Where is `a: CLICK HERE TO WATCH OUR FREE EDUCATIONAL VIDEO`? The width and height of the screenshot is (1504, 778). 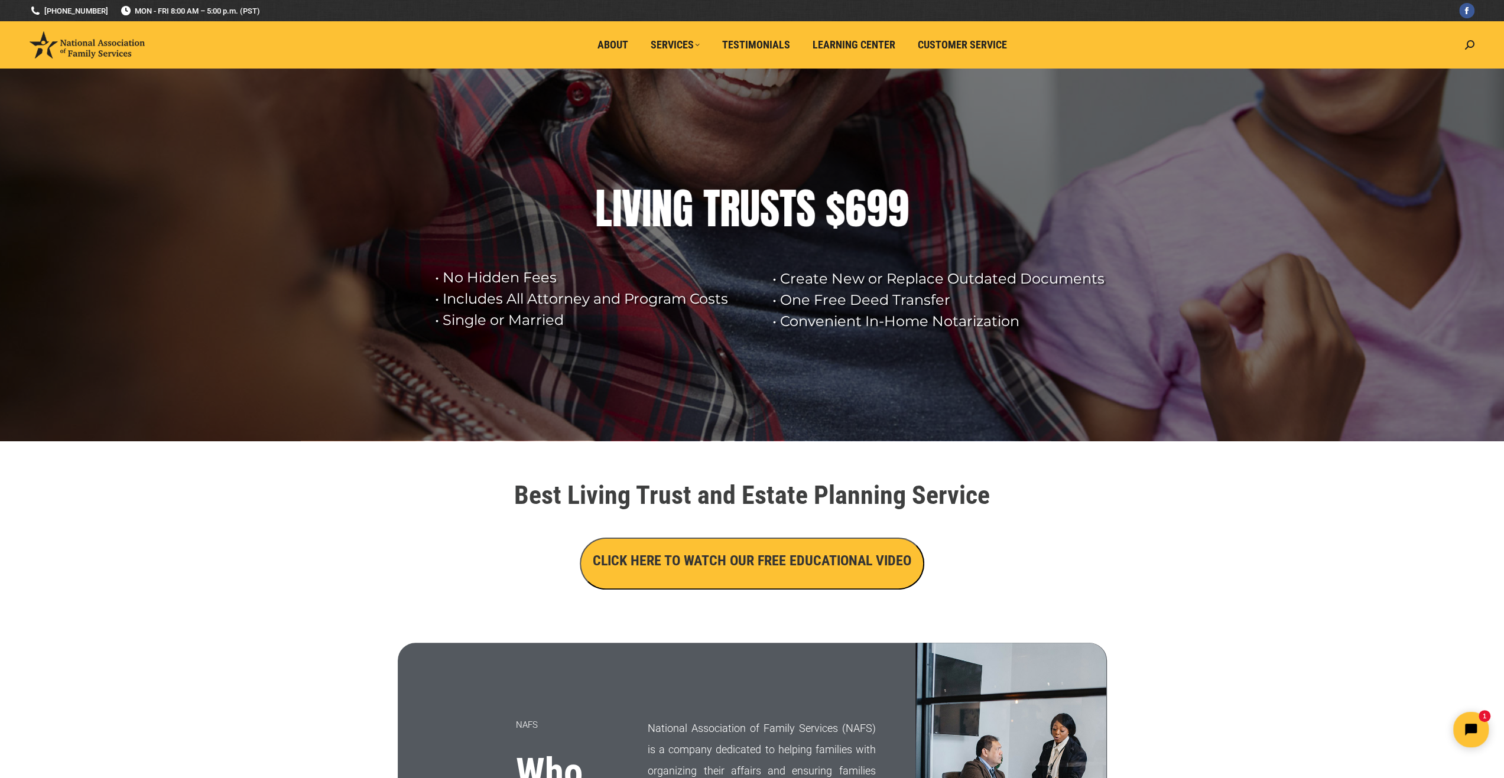 a: CLICK HERE TO WATCH OUR FREE EDUCATIONAL VIDEO is located at coordinates (751, 561).